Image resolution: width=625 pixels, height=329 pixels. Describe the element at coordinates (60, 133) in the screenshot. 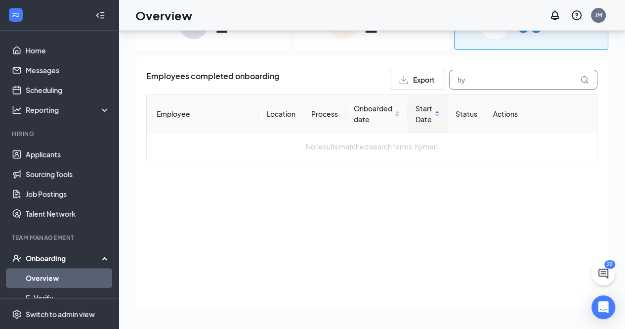

I see `div: Hiring` at that location.